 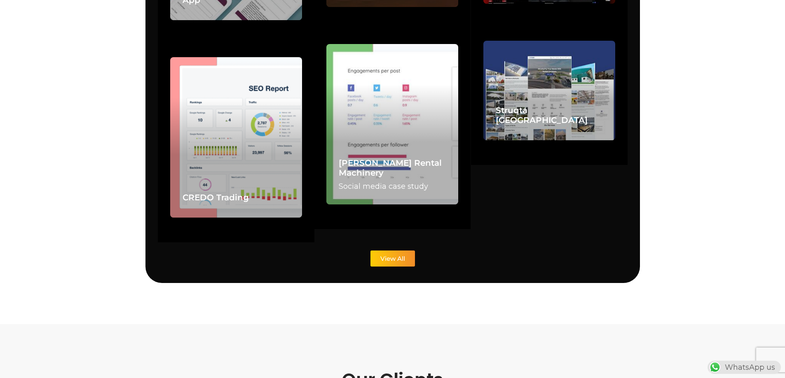 What do you see at coordinates (392, 187) in the screenshot?
I see `p: Social media case study` at bounding box center [392, 187].